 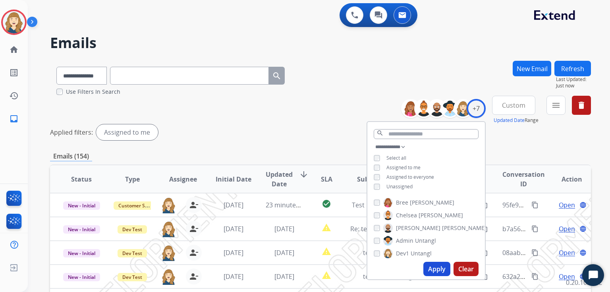 I want to click on span: Re: test API final outlook, so click(x=387, y=229).